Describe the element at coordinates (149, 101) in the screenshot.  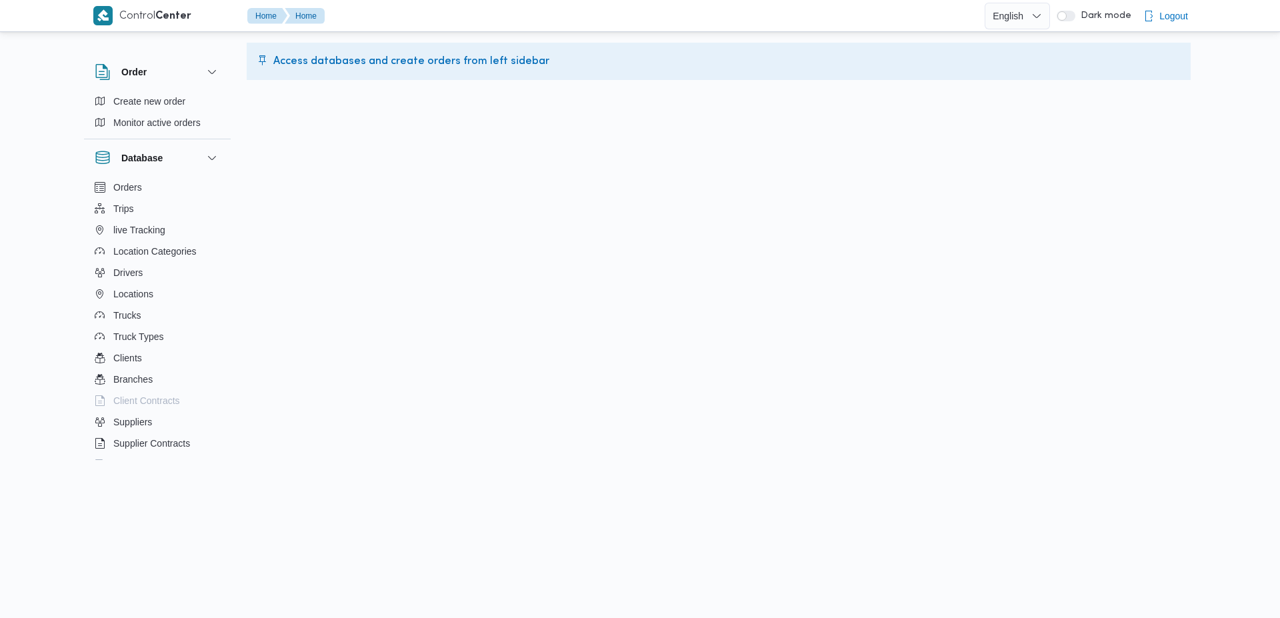
I see `span: Create new order` at that location.